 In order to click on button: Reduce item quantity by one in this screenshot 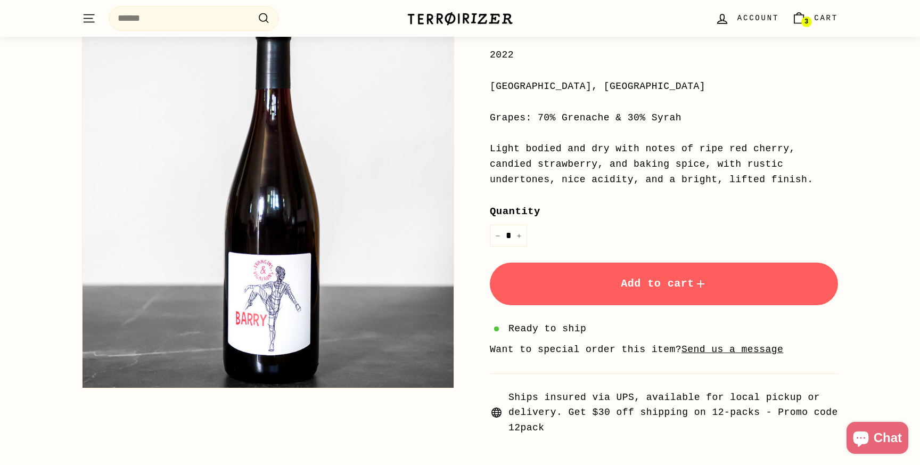, I will do `click(498, 235)`.